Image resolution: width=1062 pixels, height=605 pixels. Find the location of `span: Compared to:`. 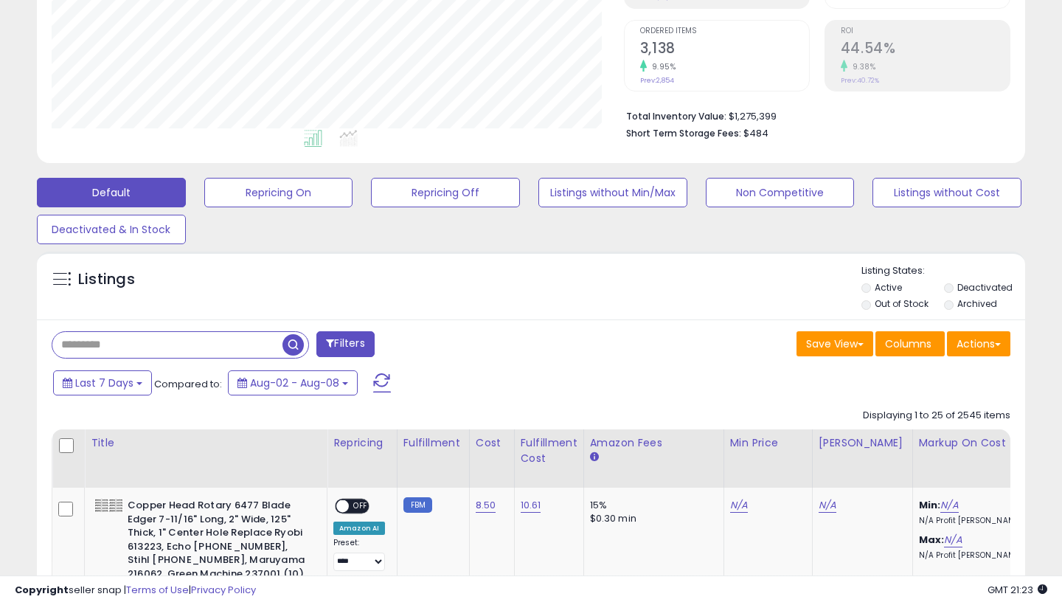

span: Compared to: is located at coordinates (188, 384).